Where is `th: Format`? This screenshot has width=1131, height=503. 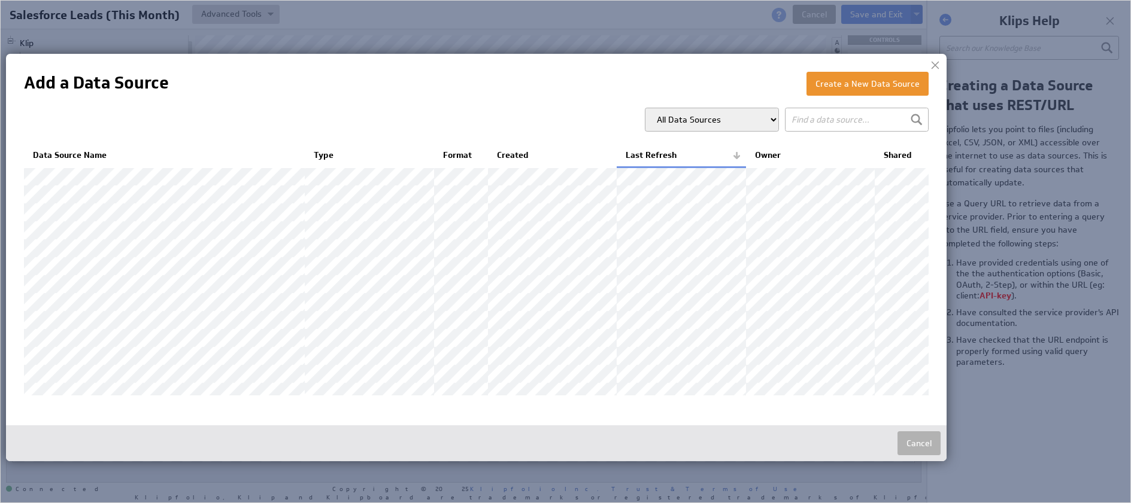 th: Format is located at coordinates (461, 156).